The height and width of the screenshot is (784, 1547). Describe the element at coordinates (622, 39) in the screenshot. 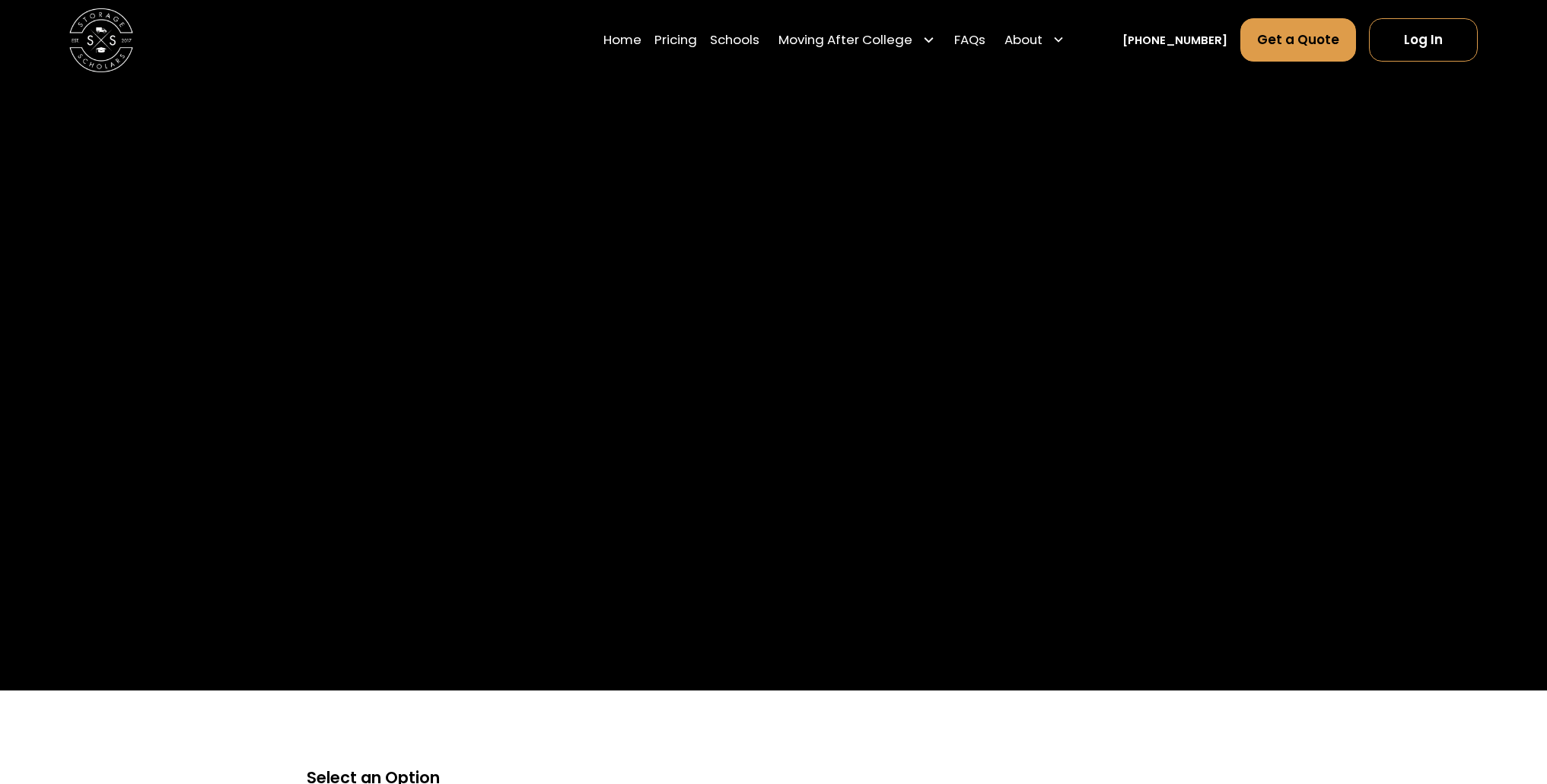

I see `a: Home` at that location.